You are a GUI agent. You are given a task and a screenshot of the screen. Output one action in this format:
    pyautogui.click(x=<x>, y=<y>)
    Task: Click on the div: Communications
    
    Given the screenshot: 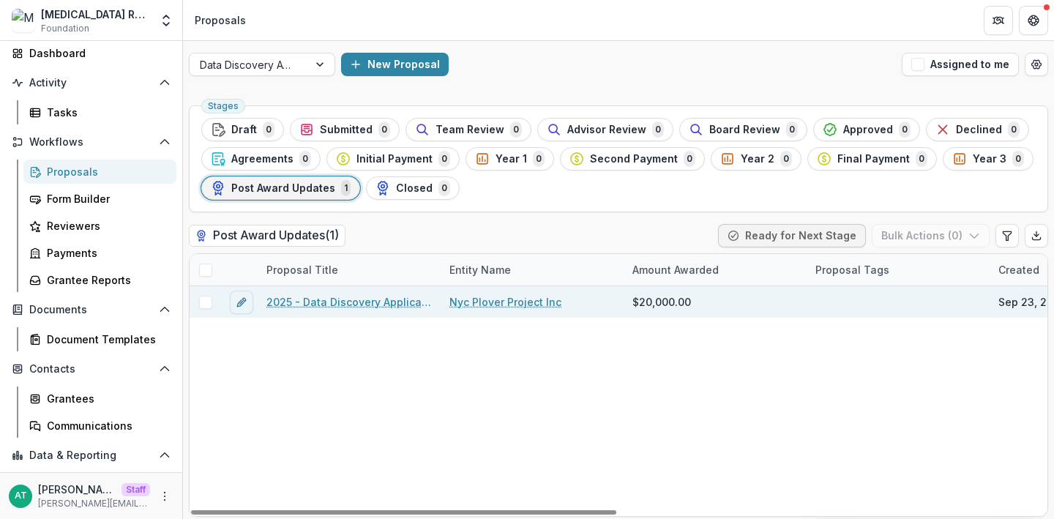 What is the action you would take?
    pyautogui.click(x=105, y=425)
    